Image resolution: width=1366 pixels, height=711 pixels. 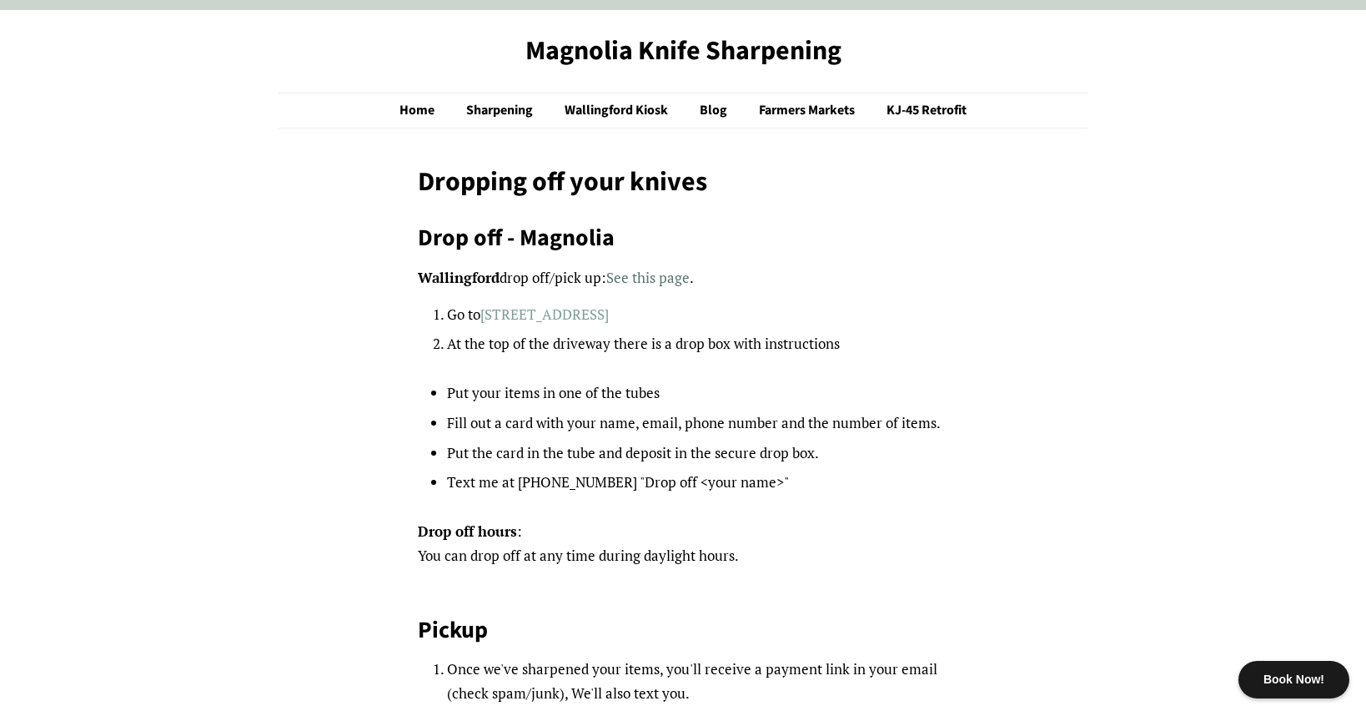 What do you see at coordinates (698, 393) in the screenshot?
I see `li: Put your items in one of the tubes` at bounding box center [698, 393].